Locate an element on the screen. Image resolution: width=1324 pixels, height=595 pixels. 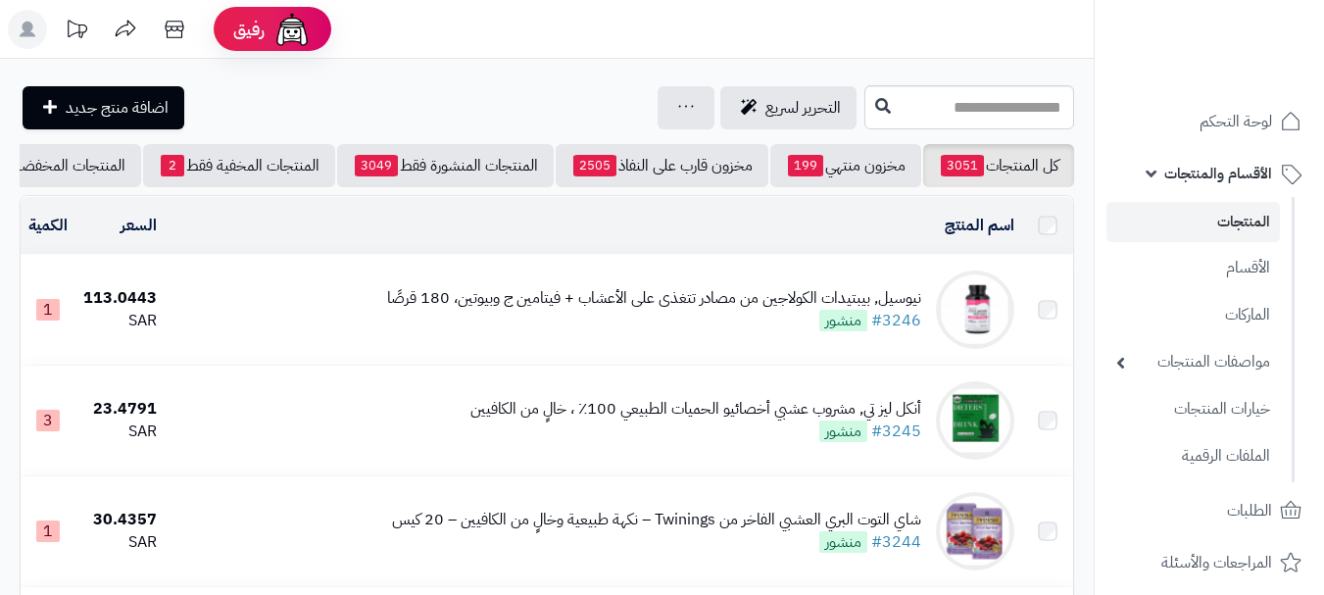
a: السعر is located at coordinates (138, 225).